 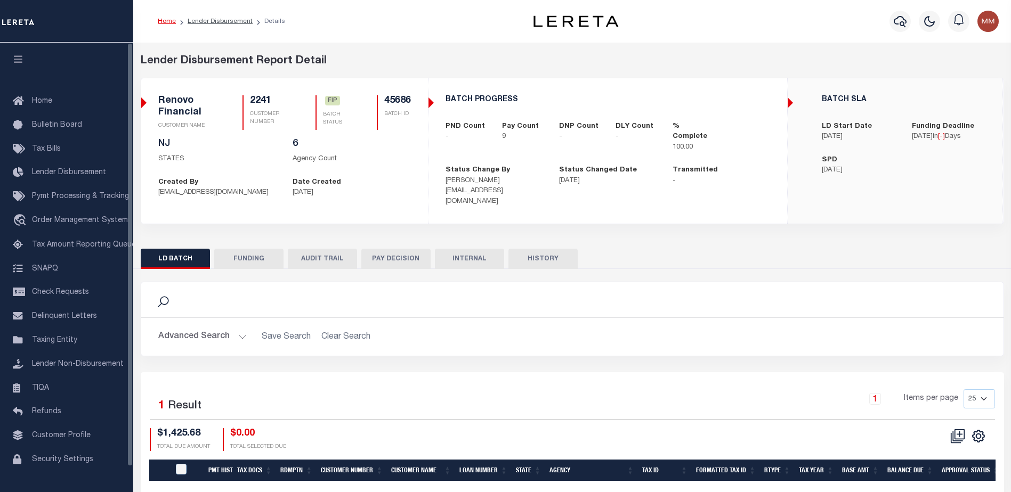 What do you see at coordinates (522, 137) in the screenshot?
I see `p: 9` at bounding box center [522, 137].